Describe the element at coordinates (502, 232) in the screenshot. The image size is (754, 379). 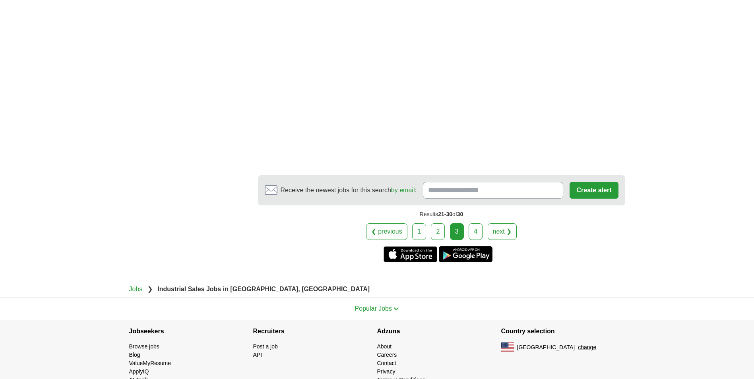
I see `a: next ❯` at that location.